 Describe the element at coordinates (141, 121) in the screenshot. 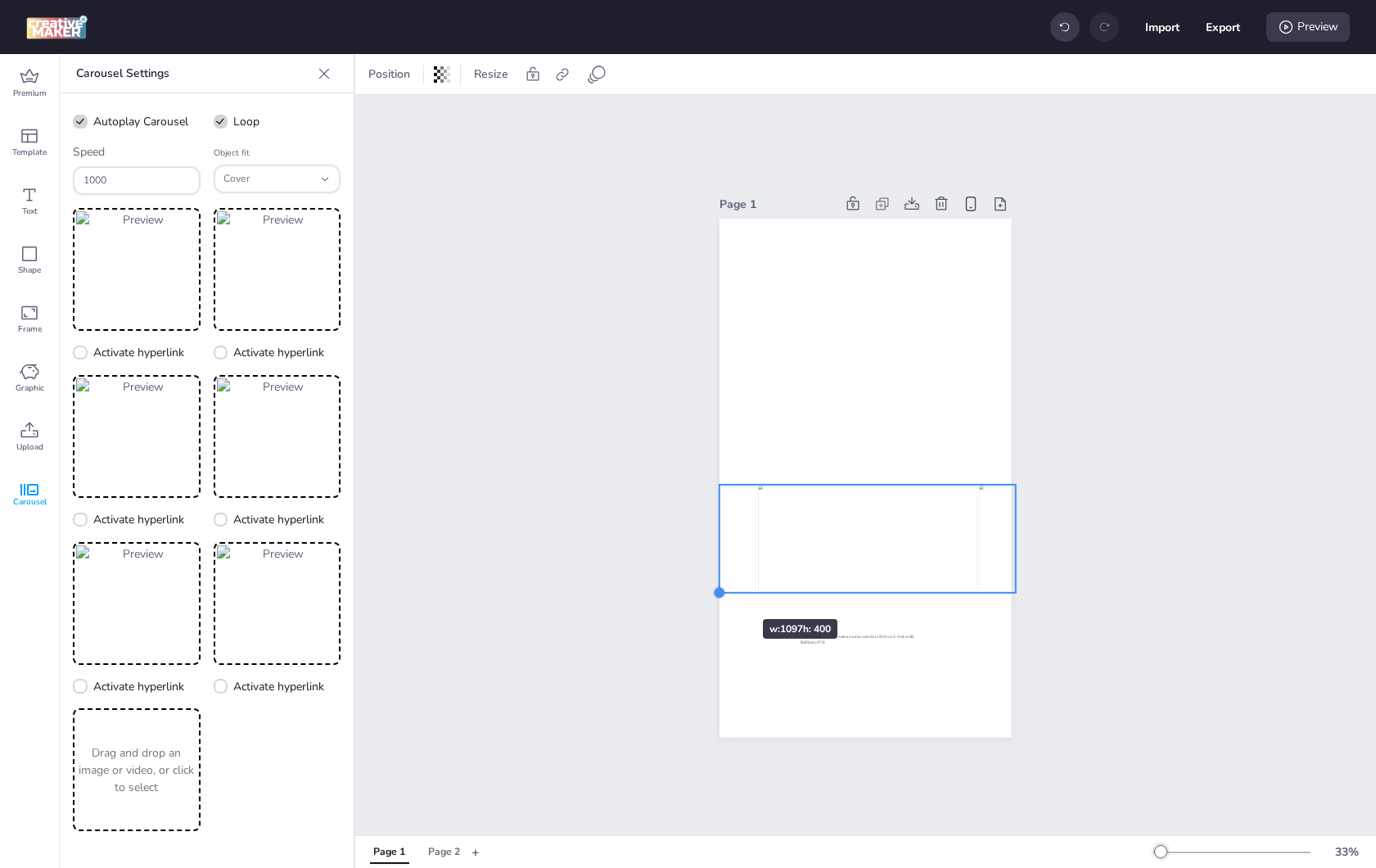

I see `span: Autoplay Carousel` at that location.